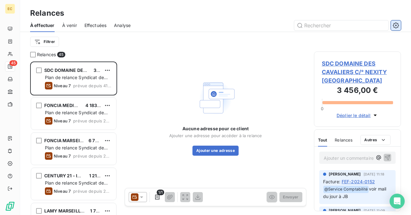  What do you see at coordinates (42, 25) in the screenshot?
I see `span: À effectuer` at bounding box center [42, 25].